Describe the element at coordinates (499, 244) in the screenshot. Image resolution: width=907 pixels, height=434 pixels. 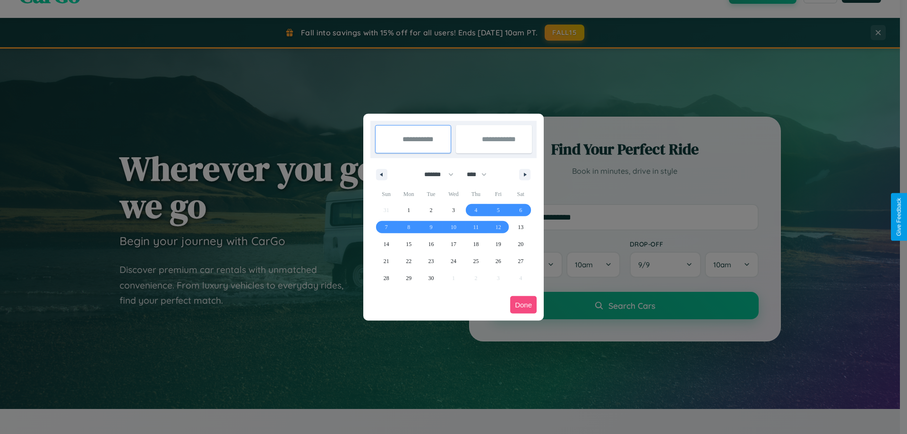
I see `span: 19` at that location.